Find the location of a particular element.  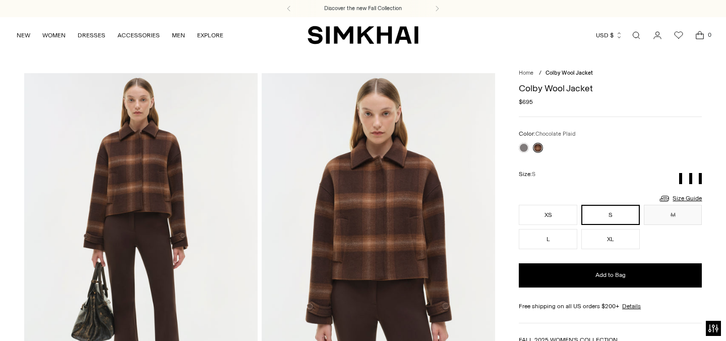

span: Add to Bag is located at coordinates (611, 275).